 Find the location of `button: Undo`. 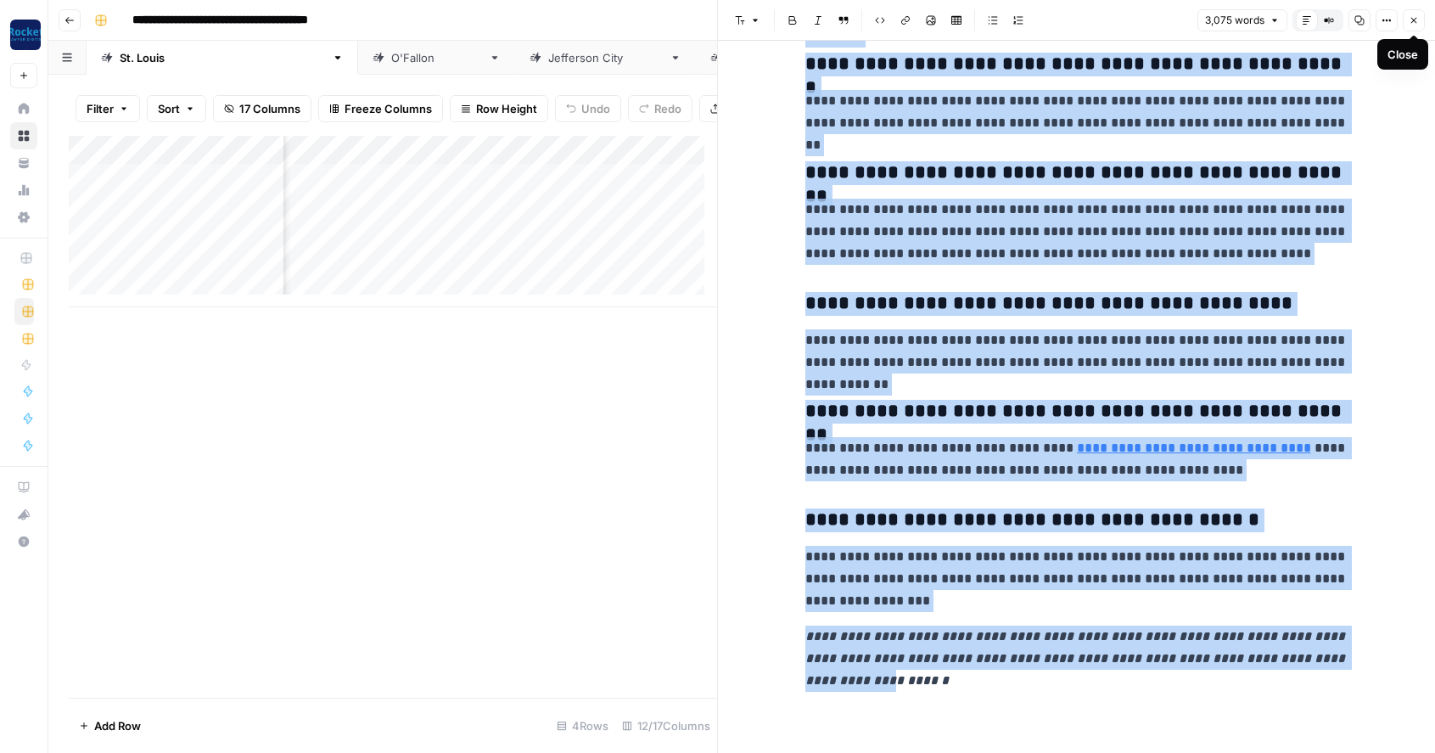

button: Undo is located at coordinates (588, 109).